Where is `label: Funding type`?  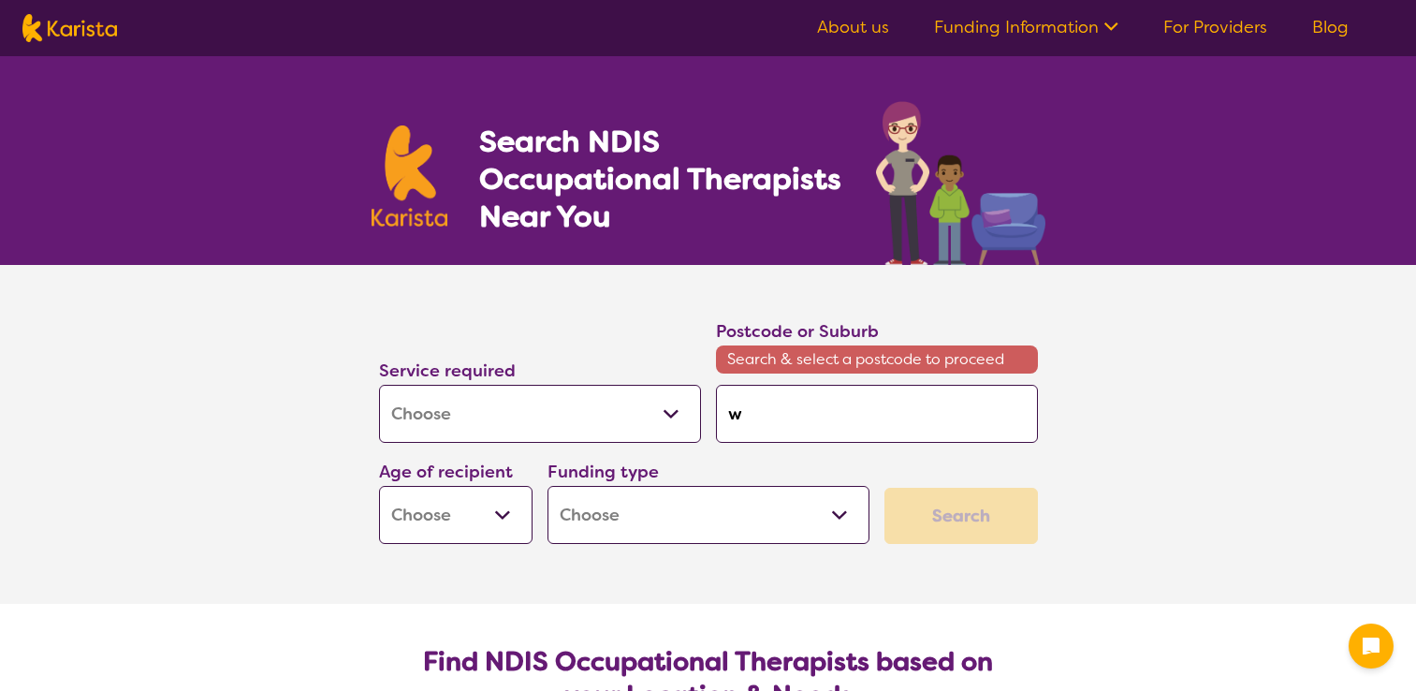 label: Funding type is located at coordinates (603, 472).